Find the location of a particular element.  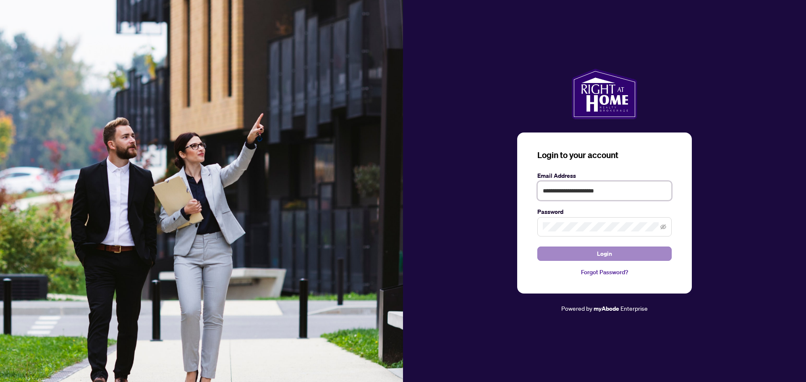

a: Forgot Password? is located at coordinates (604, 272).